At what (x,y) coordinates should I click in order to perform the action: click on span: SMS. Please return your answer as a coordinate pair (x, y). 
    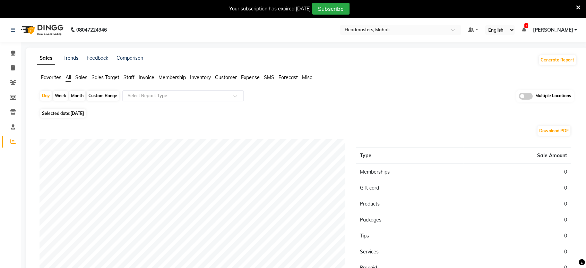
    Looking at the image, I should click on (269, 77).